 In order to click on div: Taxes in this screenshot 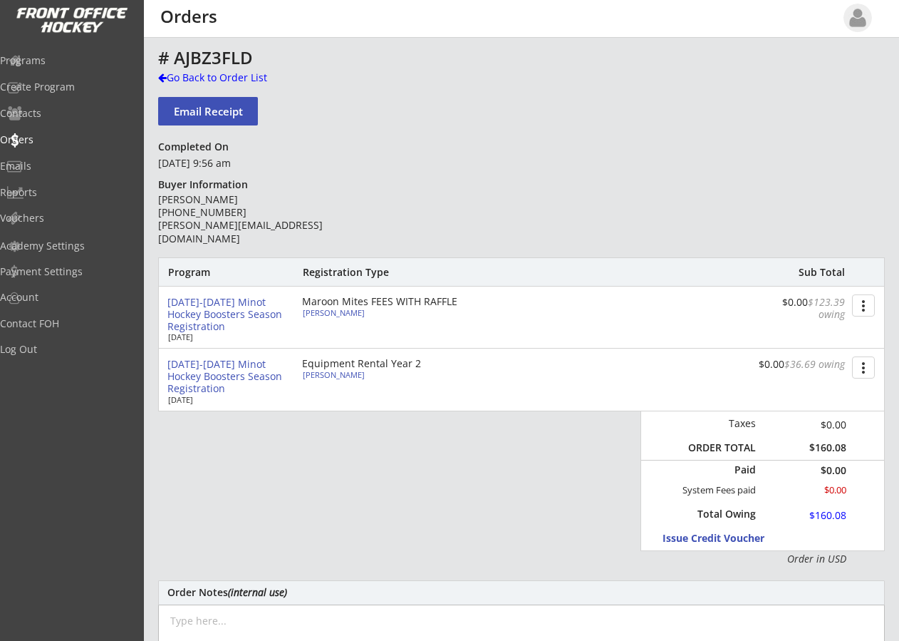, I will do `click(719, 423)`.